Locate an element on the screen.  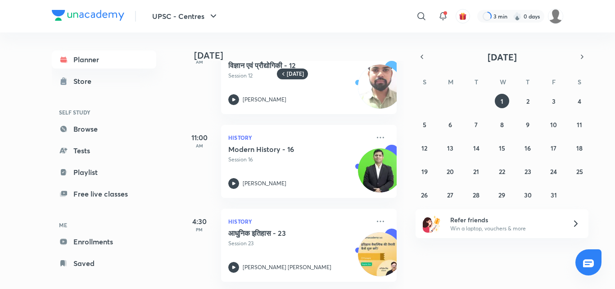
h6: SELF STUDY is located at coordinates (104, 112).